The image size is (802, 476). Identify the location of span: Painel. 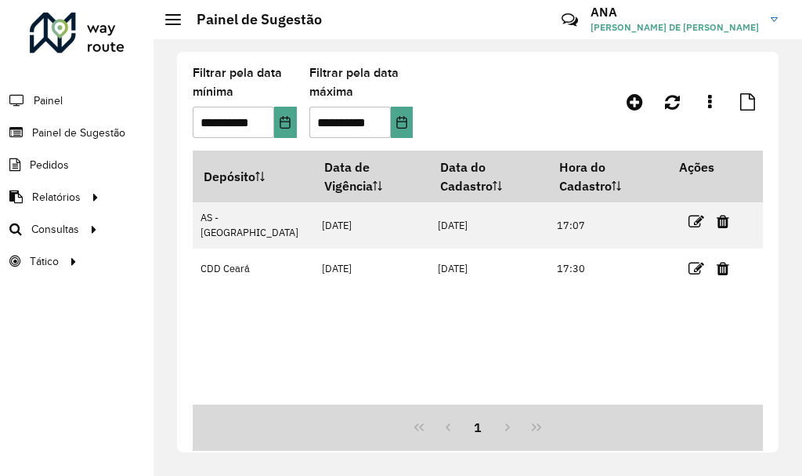
(48, 100).